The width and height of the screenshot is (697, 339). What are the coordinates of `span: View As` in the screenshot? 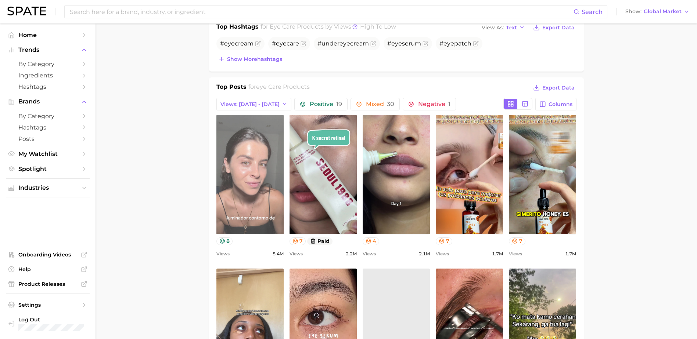 It's located at (493, 28).